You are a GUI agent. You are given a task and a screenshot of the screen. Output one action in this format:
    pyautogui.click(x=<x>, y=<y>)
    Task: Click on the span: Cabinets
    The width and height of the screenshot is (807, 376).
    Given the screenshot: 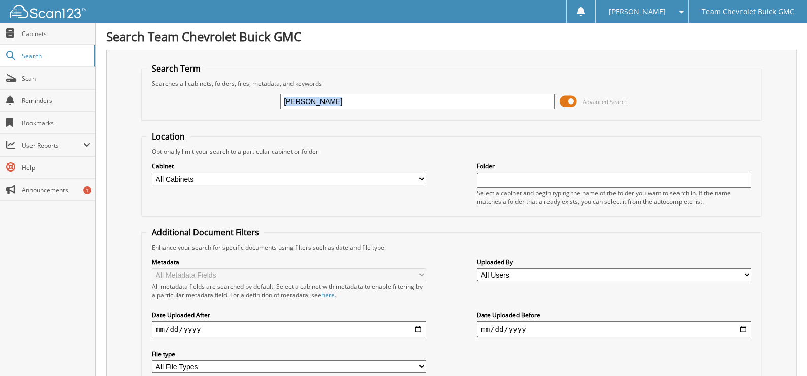 What is the action you would take?
    pyautogui.click(x=56, y=34)
    